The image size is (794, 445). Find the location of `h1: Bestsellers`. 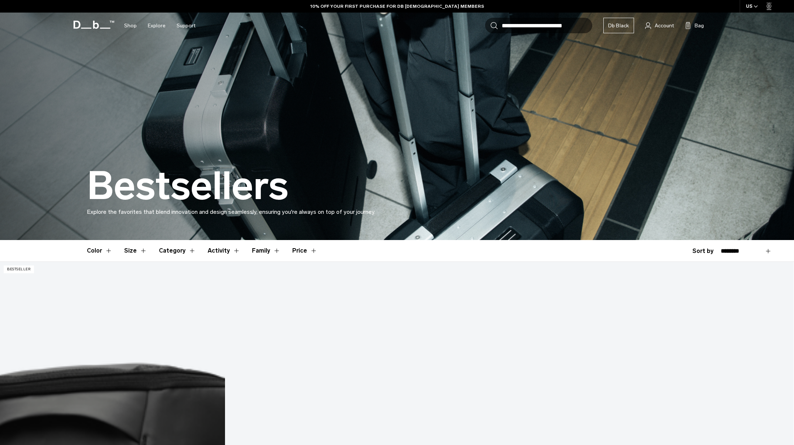

h1: Bestsellers is located at coordinates (188, 186).